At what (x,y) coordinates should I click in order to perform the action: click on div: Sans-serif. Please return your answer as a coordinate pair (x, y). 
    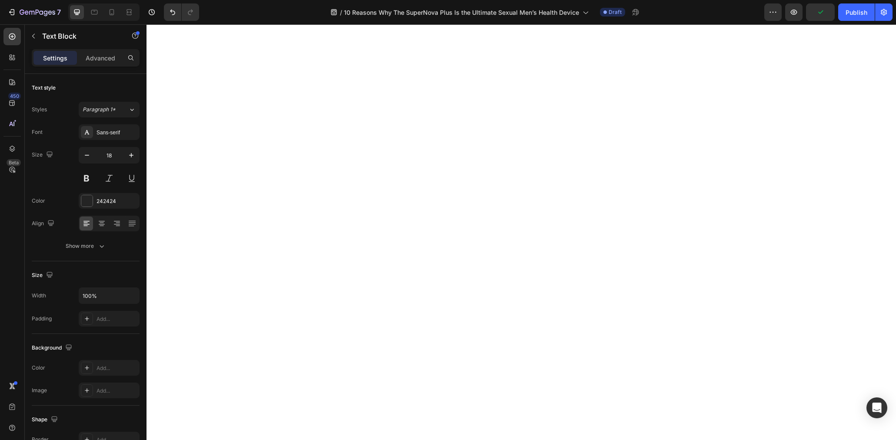
    Looking at the image, I should click on (117, 133).